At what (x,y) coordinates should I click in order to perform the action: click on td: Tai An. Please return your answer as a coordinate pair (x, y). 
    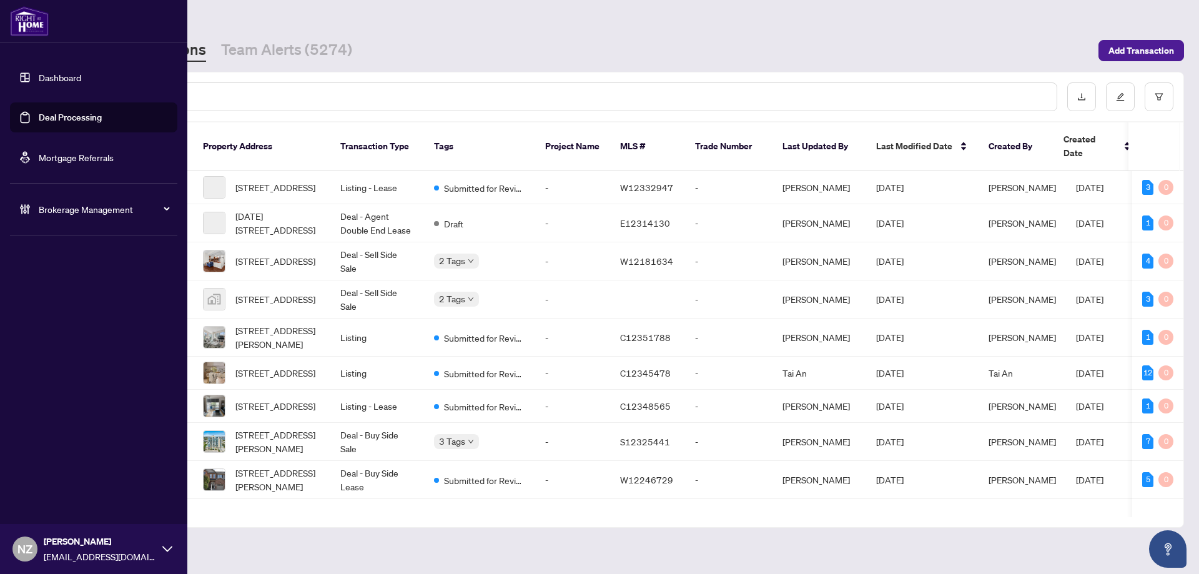
    Looking at the image, I should click on (820, 373).